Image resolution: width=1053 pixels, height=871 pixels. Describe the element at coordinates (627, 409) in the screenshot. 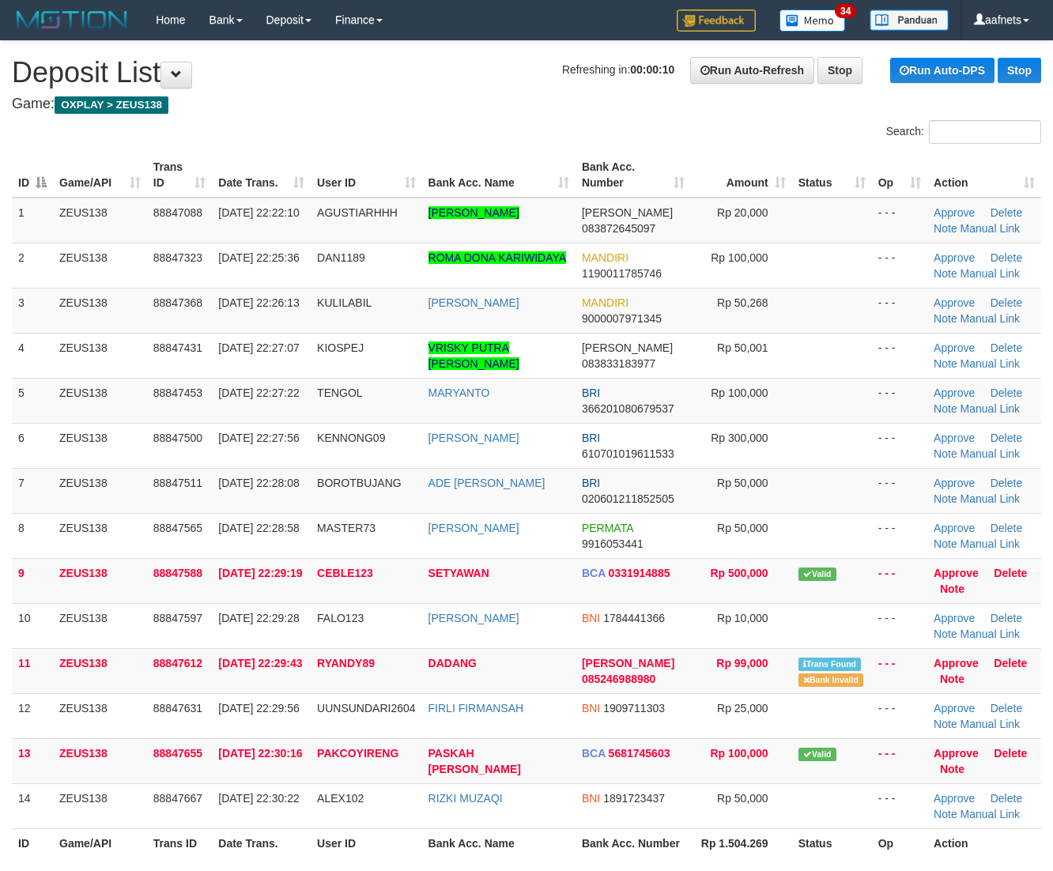

I see `span: Copy 366201080679537 to clipboard` at that location.